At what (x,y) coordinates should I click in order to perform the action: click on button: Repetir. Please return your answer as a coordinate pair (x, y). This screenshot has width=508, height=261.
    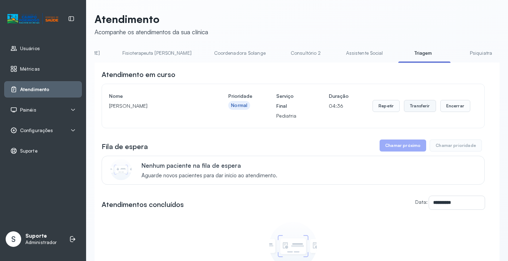
    Looking at the image, I should click on (386, 106).